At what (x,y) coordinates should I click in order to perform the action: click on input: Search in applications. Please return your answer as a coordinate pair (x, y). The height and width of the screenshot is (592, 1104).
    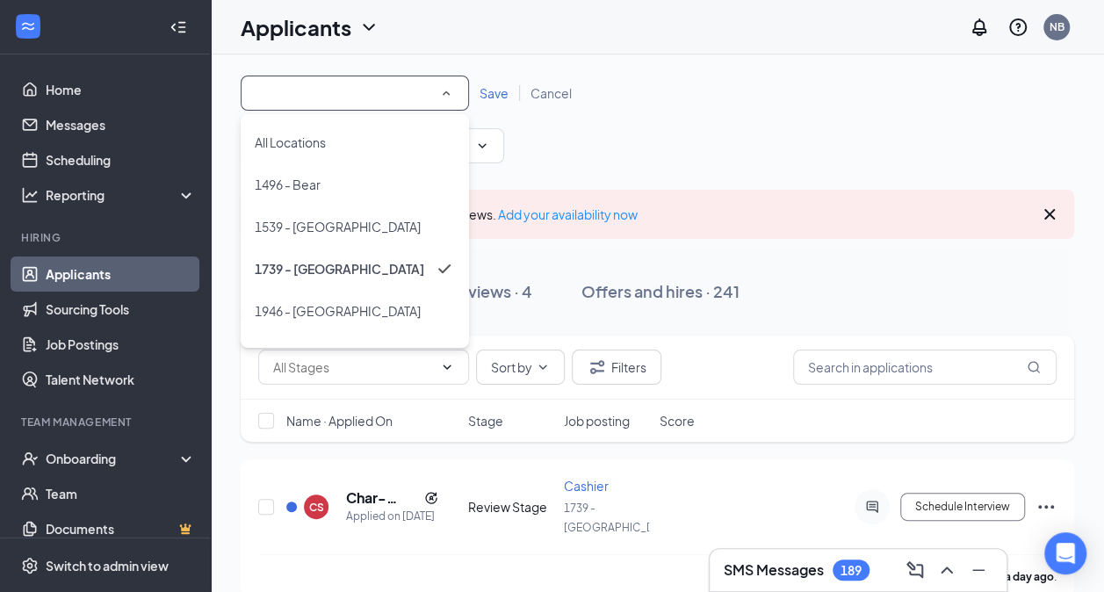
    Looking at the image, I should click on (925, 367).